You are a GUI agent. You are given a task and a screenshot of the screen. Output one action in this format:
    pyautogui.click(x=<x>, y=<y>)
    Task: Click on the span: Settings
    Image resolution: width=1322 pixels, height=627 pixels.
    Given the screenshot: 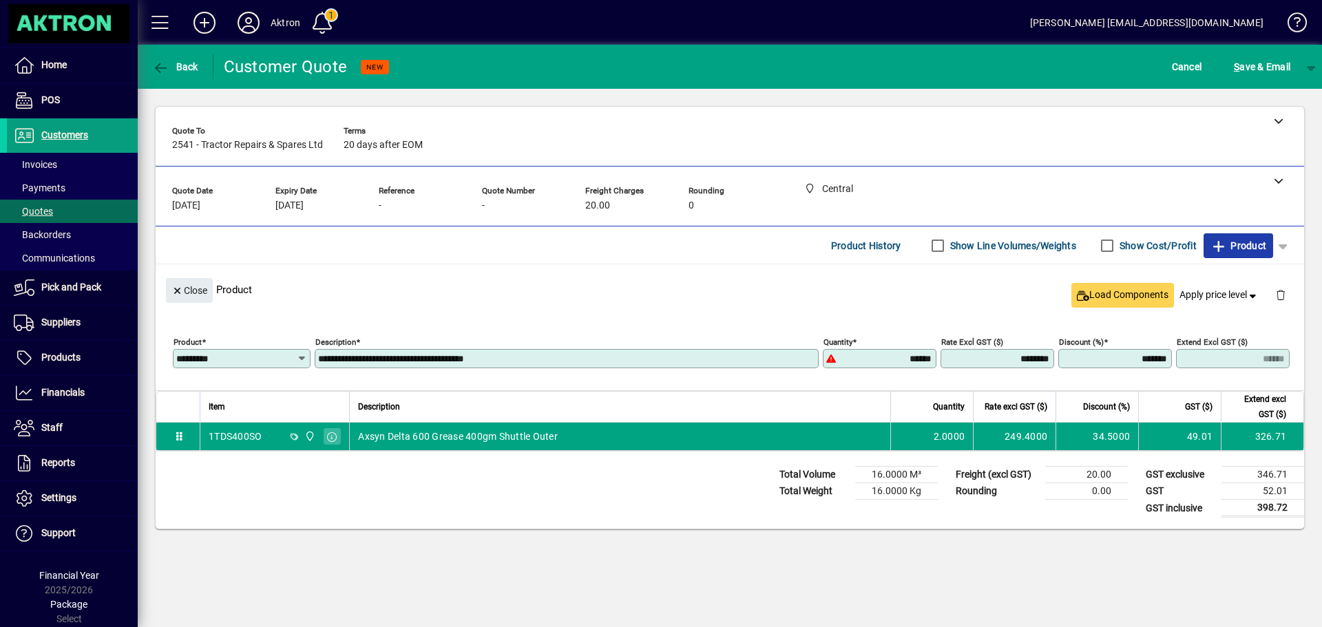 What is the action you would take?
    pyautogui.click(x=59, y=498)
    